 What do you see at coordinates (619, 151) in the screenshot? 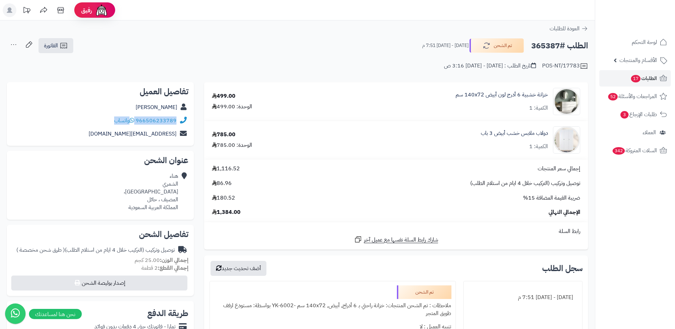
I see `span: 342` at bounding box center [619, 151].